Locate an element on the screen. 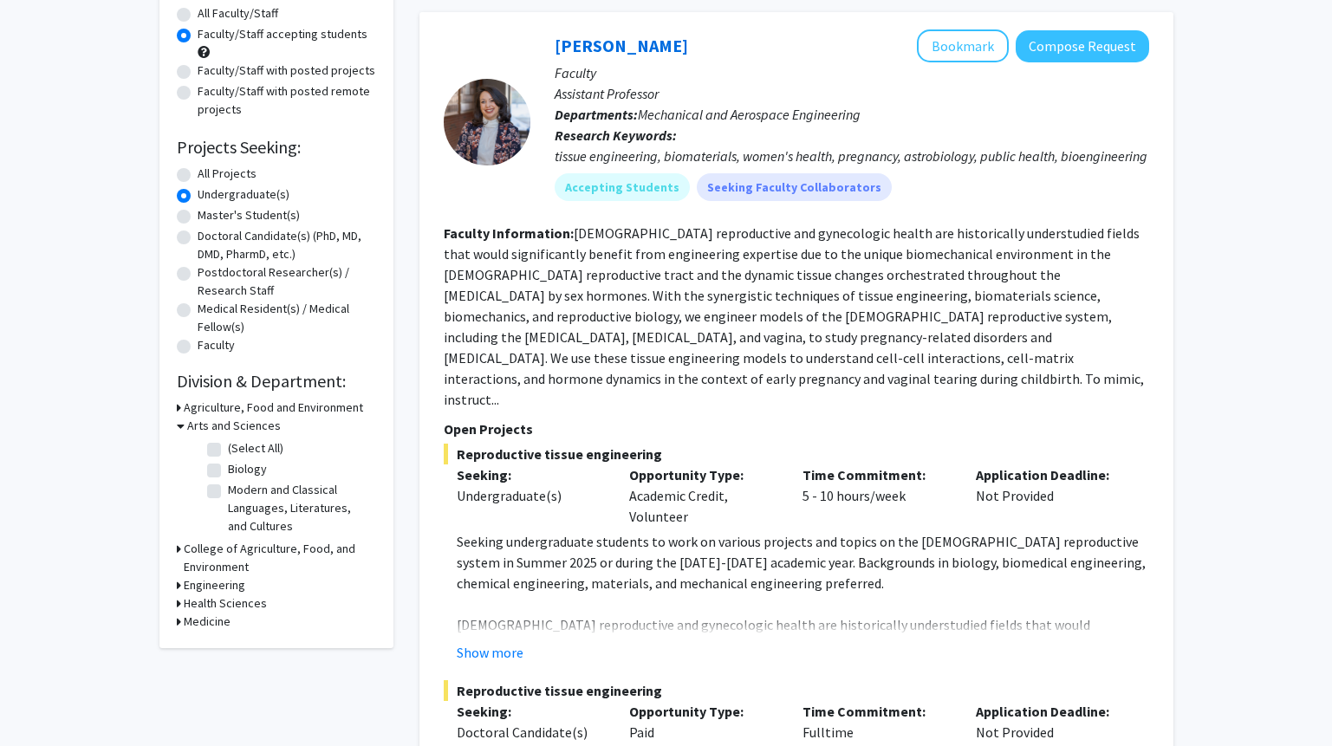  div: Academic Credit, Volunteer is located at coordinates (703, 496).